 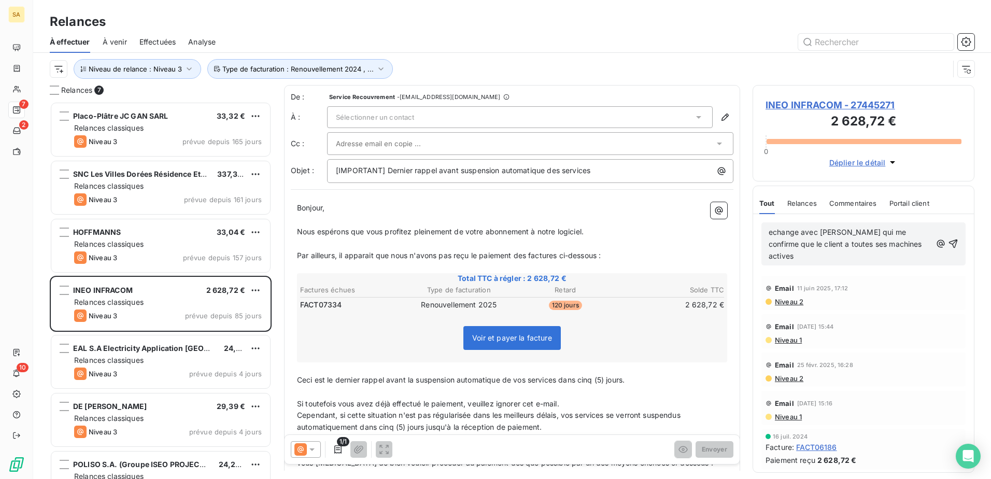 What do you see at coordinates (135, 69) in the screenshot?
I see `span: Niveau de relance : Niveau 3` at bounding box center [135, 69].